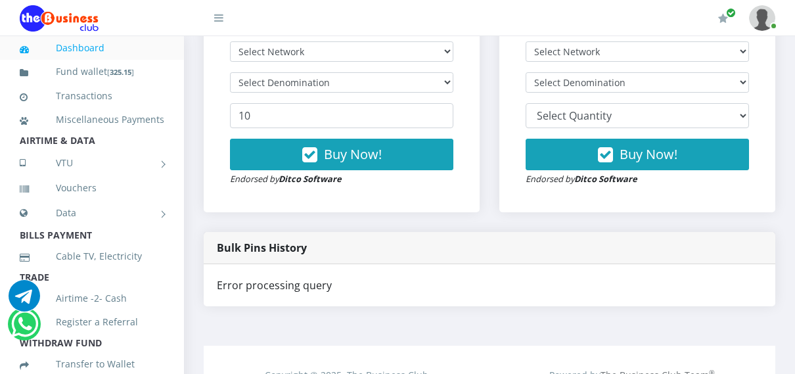 Image resolution: width=795 pixels, height=374 pixels. I want to click on a: Cable TV, Electricity, so click(92, 256).